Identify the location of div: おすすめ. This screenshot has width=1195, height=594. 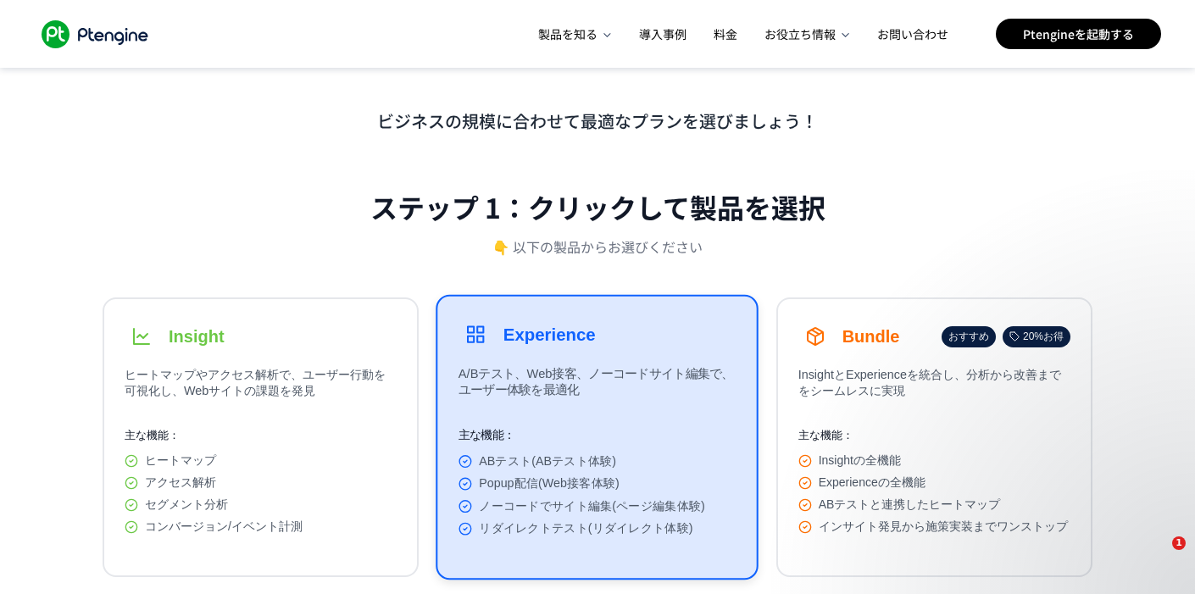
(969, 337).